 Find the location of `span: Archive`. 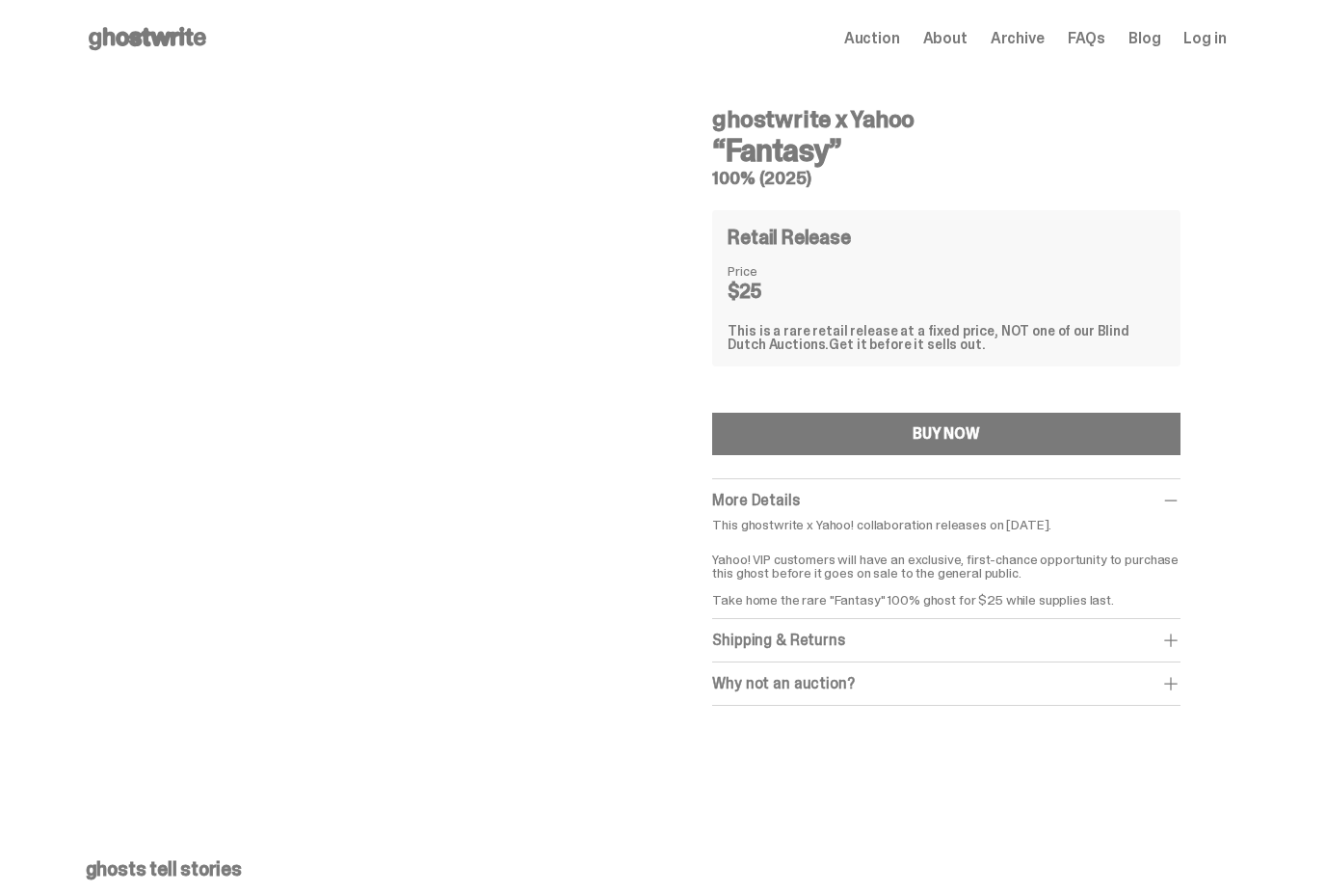

span: Archive is located at coordinates (1018, 39).